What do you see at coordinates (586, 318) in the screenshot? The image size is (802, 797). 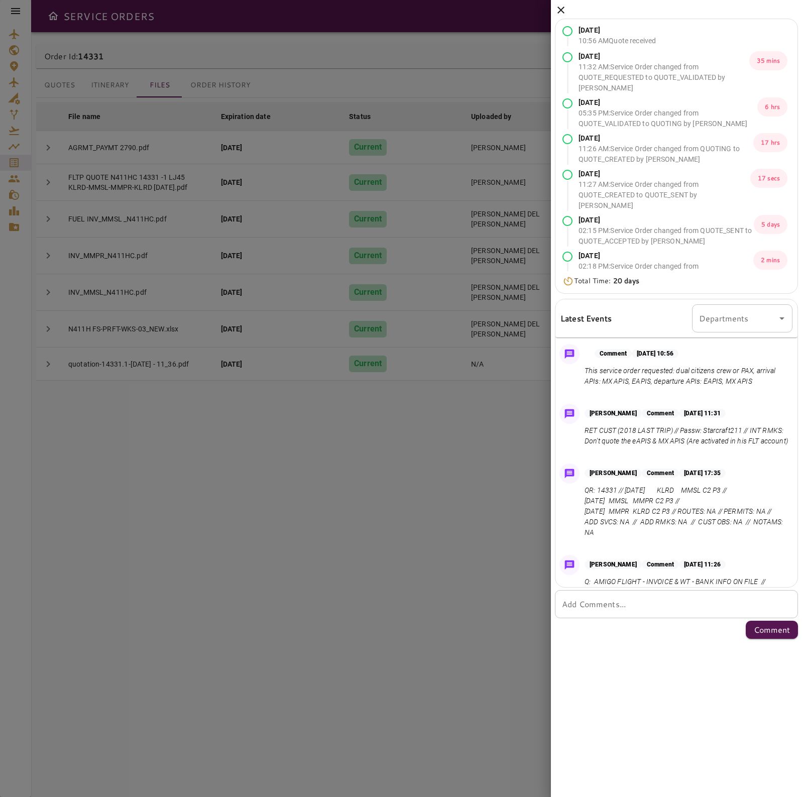 I see `h6: Latest Events` at bounding box center [586, 318].